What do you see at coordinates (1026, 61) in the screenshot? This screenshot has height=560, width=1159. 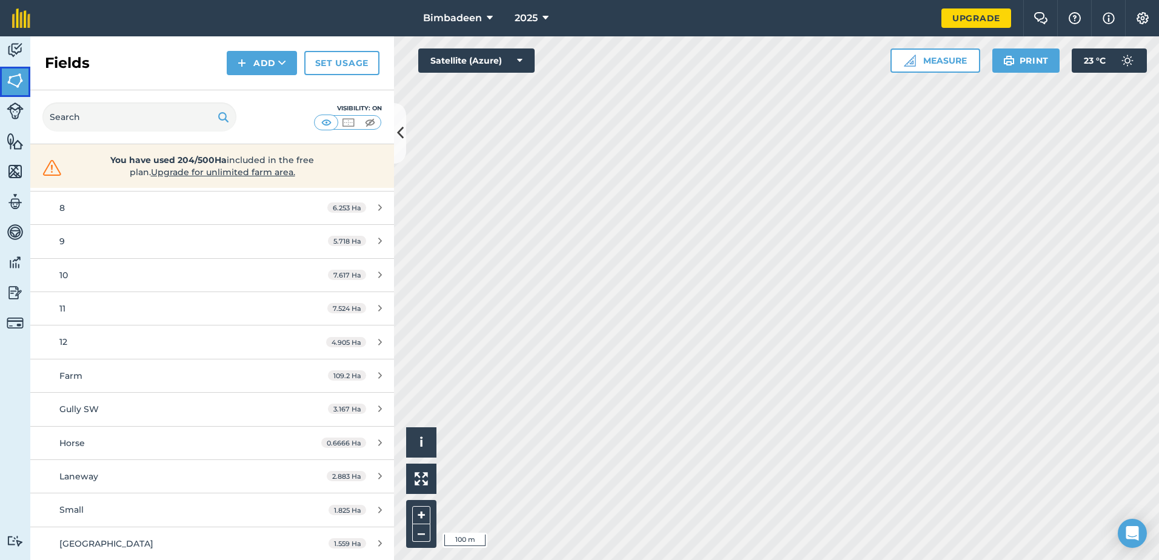 I see `button: Print` at bounding box center [1026, 61].